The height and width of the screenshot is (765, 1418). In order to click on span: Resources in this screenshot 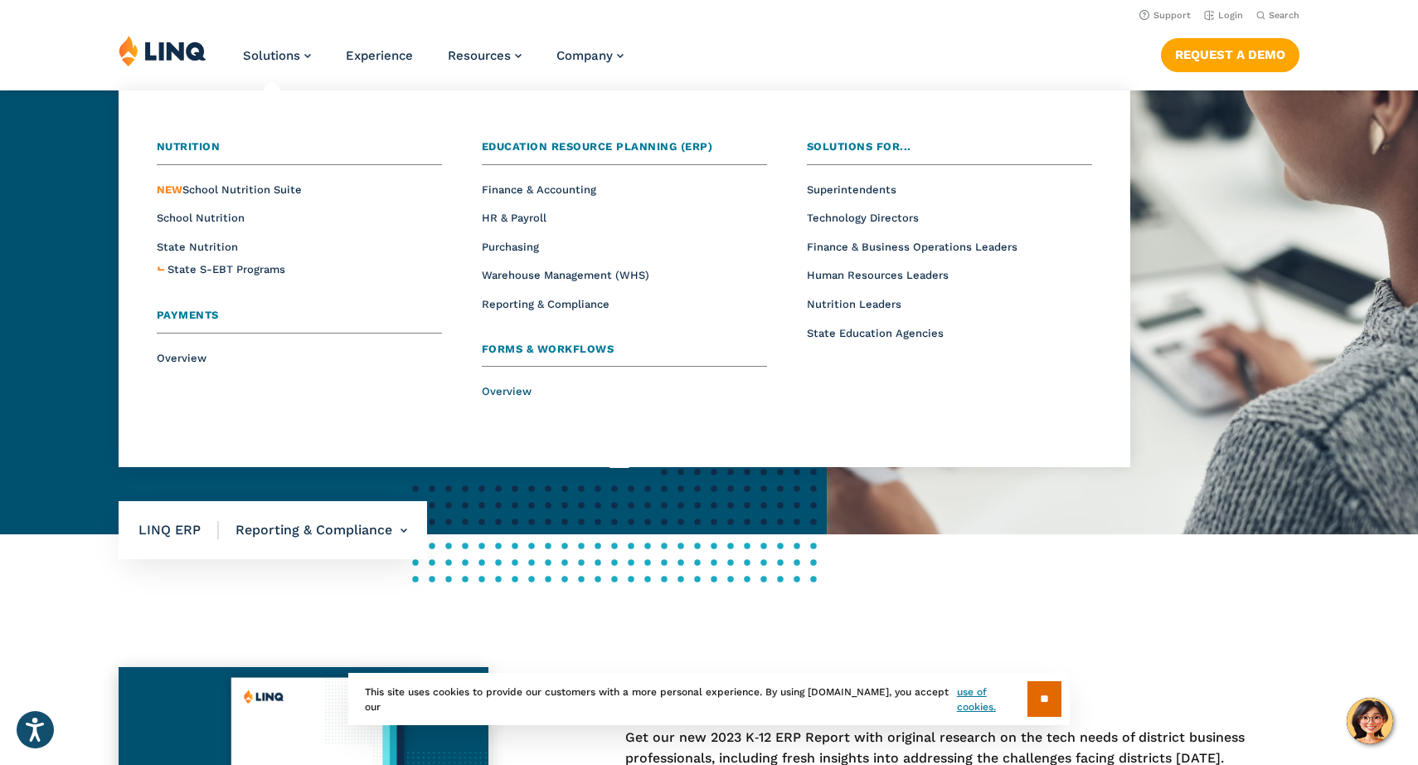, I will do `click(479, 56)`.